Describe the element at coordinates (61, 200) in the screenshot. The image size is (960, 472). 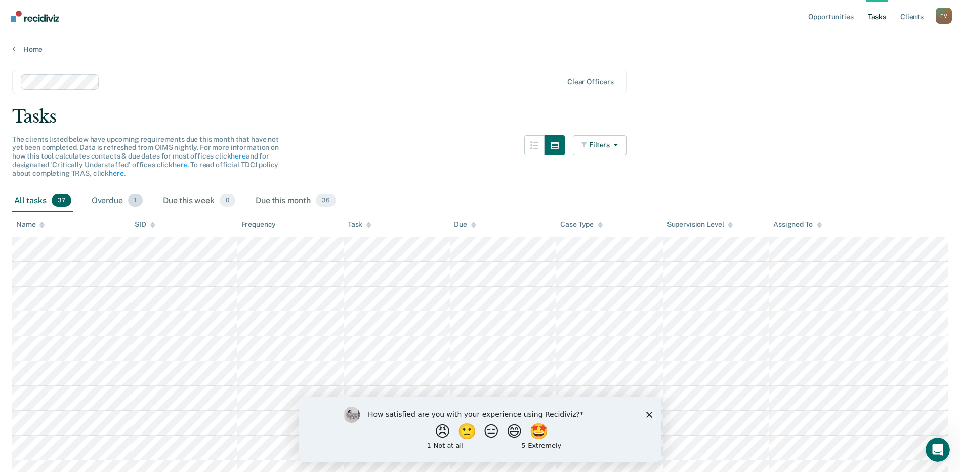
I see `span: 37` at that location.